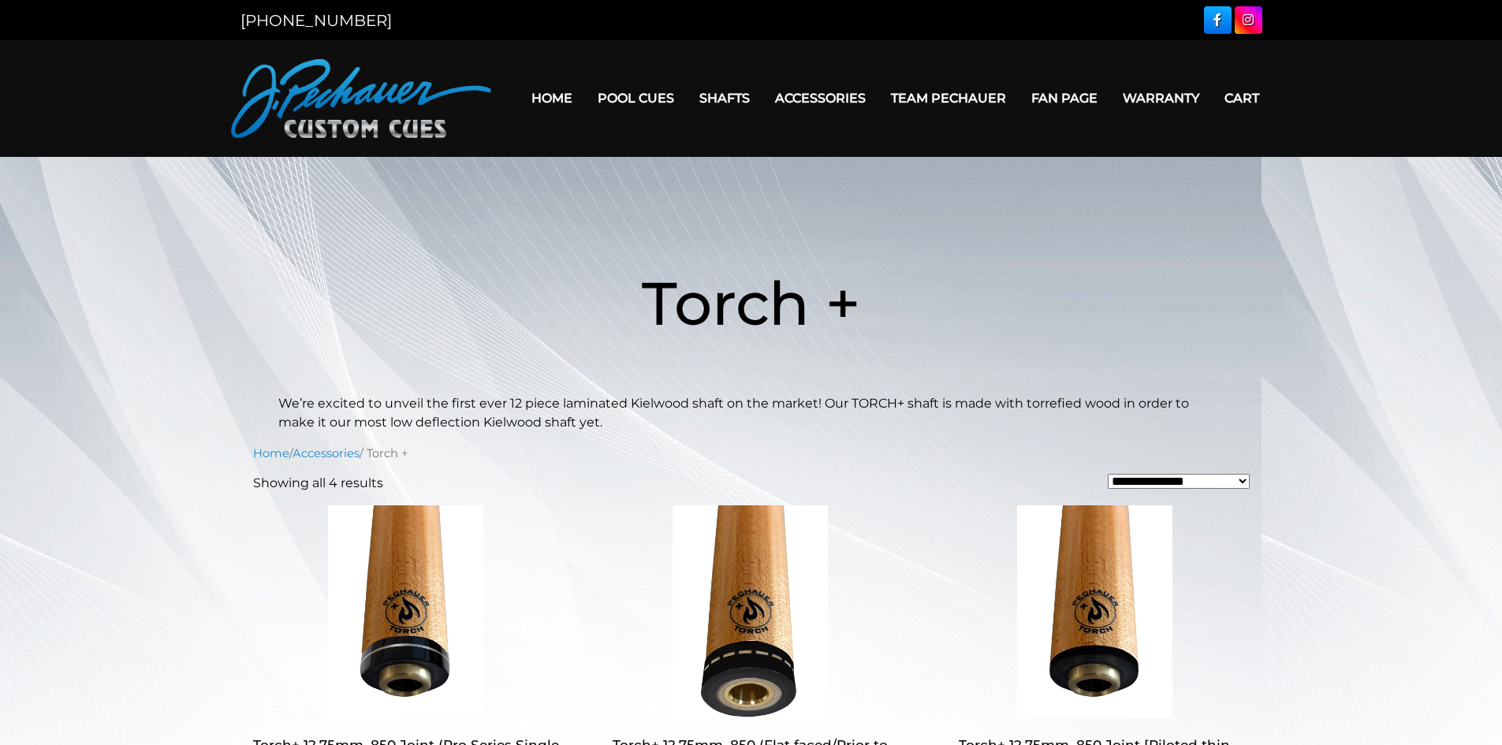 The image size is (1502, 745). Describe the element at coordinates (1160, 98) in the screenshot. I see `a: Warranty` at that location.